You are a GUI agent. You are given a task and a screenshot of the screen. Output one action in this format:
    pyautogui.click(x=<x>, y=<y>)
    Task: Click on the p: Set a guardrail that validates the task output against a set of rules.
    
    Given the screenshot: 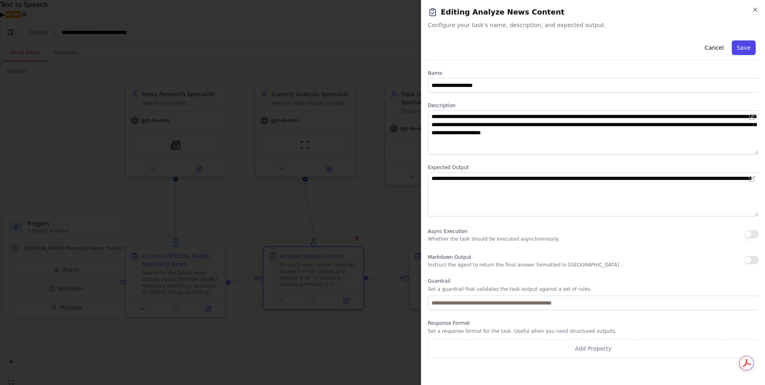 What is the action you would take?
    pyautogui.click(x=593, y=289)
    